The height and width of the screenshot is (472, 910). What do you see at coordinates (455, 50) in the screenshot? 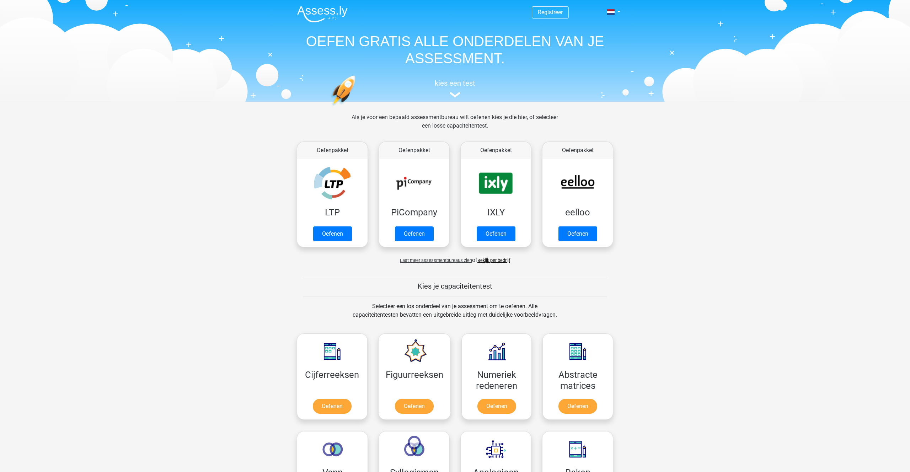
I see `h1: OEFEN GRATIS ALLE ONDERDELEN VAN JE ASSESSMENT.` at bounding box center [455, 50].